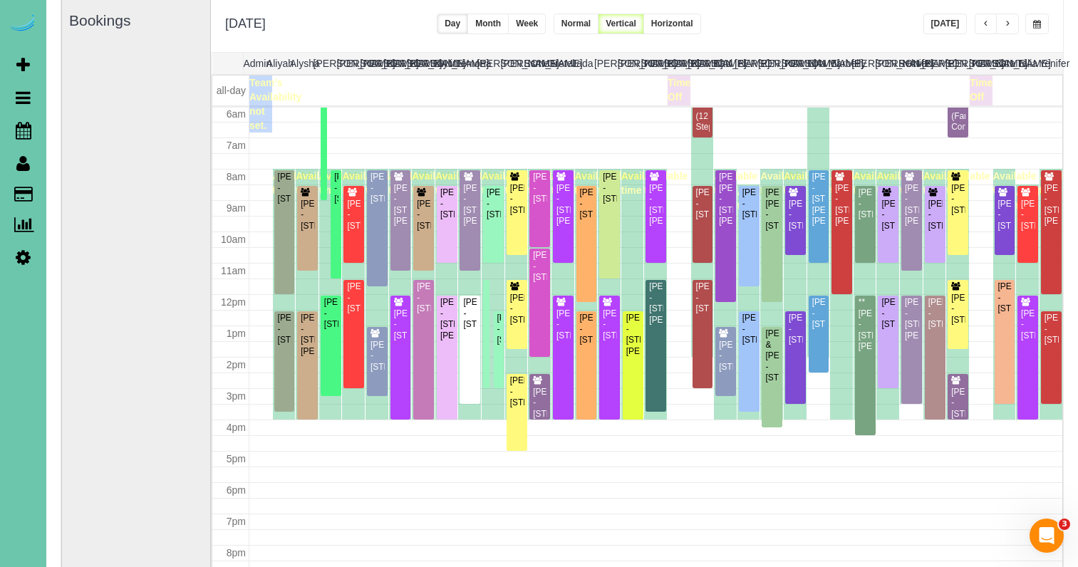 The image size is (1078, 567). What do you see at coordinates (236, 334) in the screenshot?
I see `span: 1pm` at bounding box center [236, 334].